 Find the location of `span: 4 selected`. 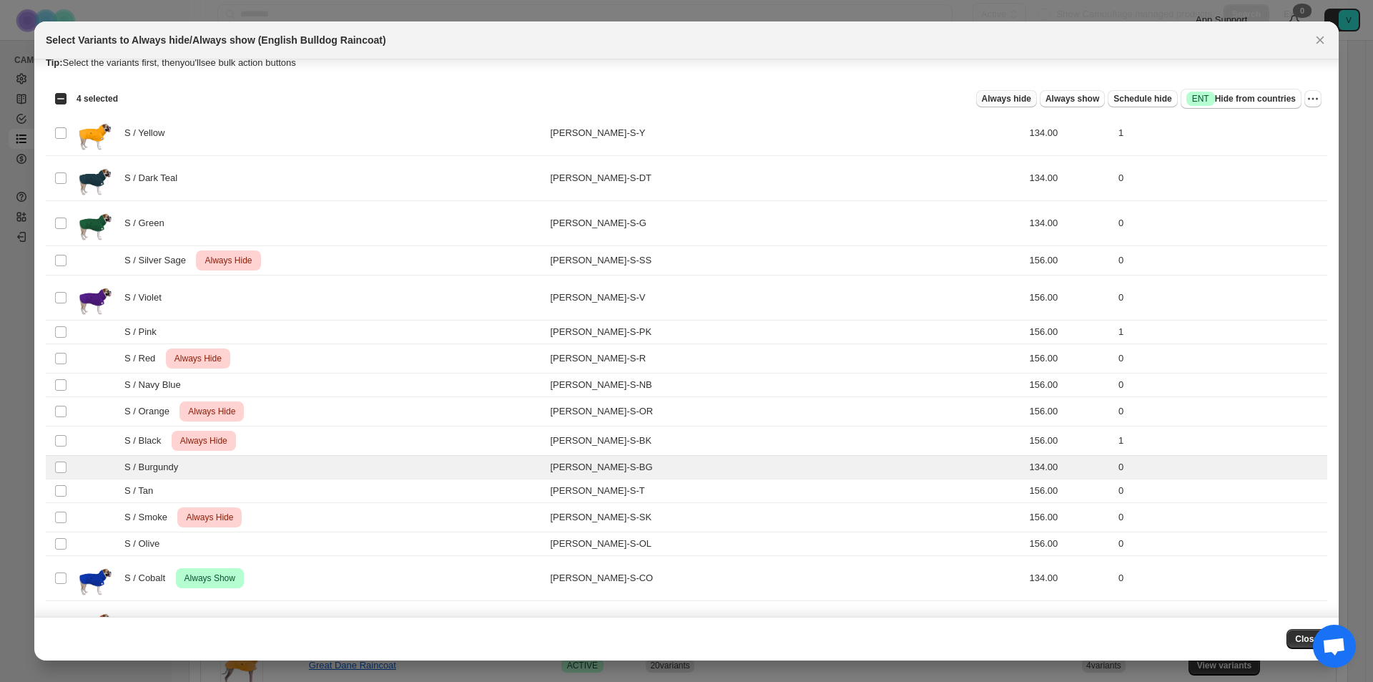

span: 4 selected is located at coordinates (97, 99).